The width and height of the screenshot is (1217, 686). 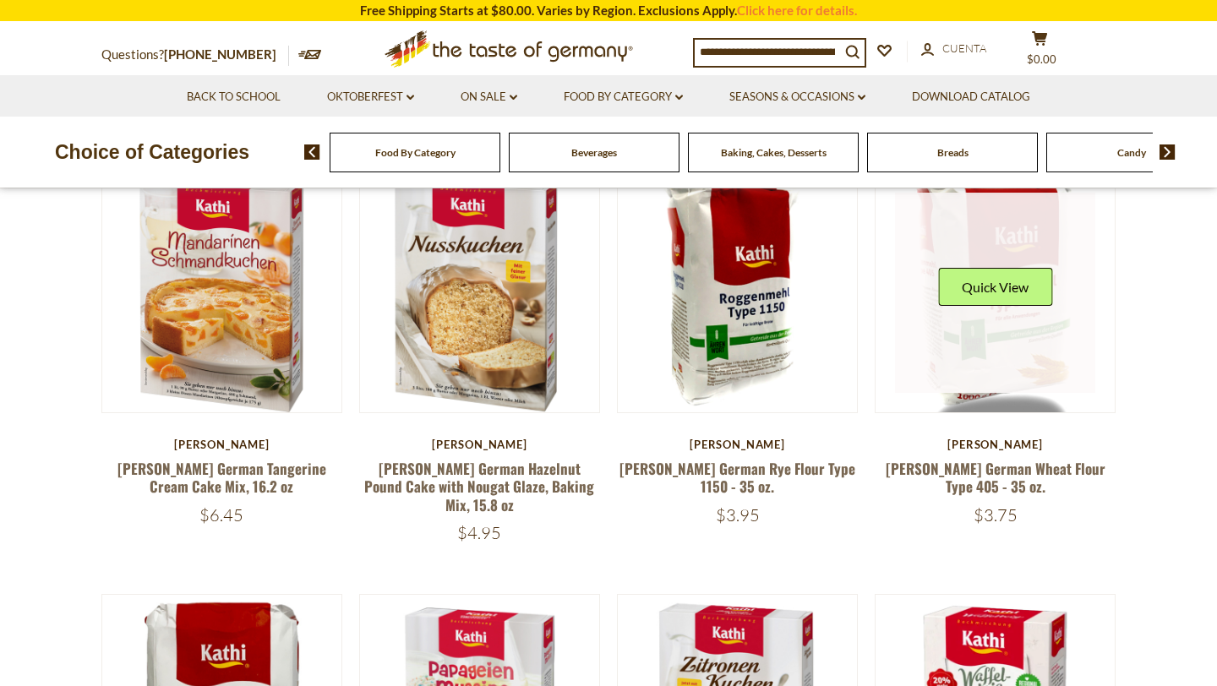 I want to click on span: Beverages, so click(x=594, y=152).